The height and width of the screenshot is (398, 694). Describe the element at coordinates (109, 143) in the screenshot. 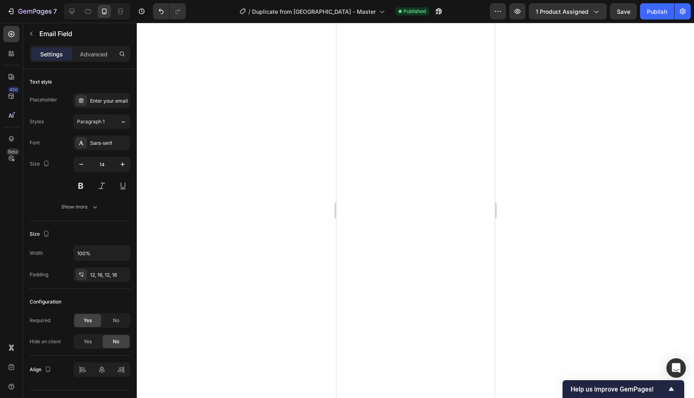

I see `div: Sans-serif` at that location.